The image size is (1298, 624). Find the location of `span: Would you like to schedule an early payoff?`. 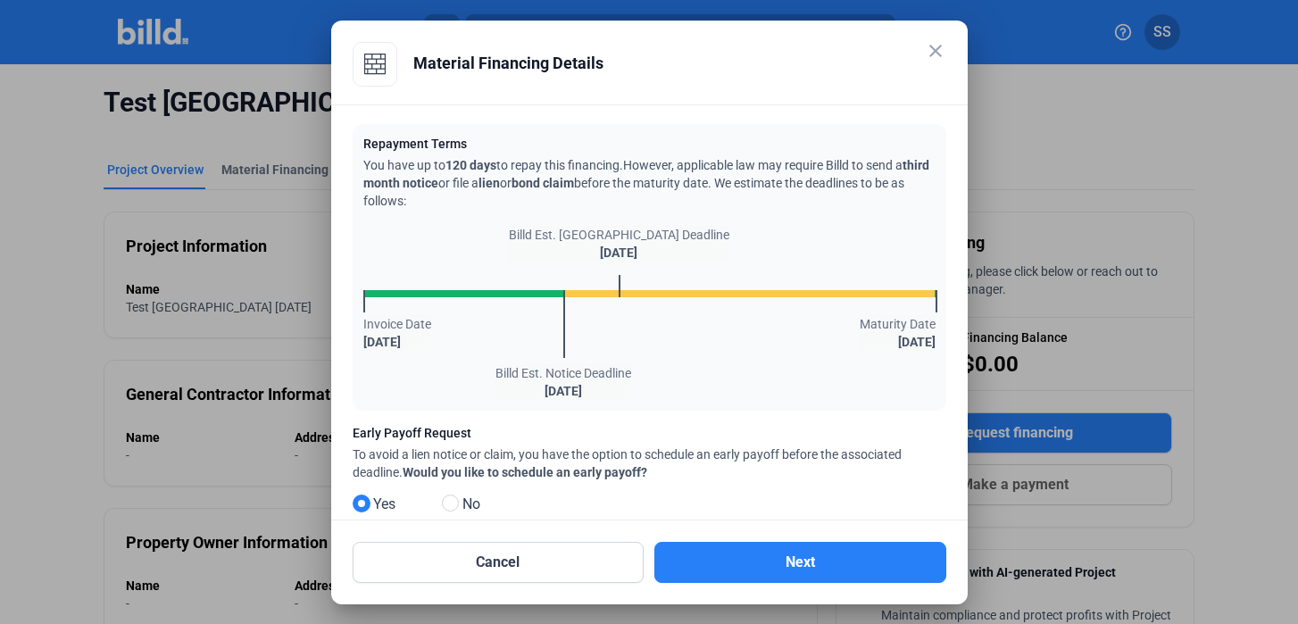

span: Would you like to schedule an early payoff? is located at coordinates (525, 472).